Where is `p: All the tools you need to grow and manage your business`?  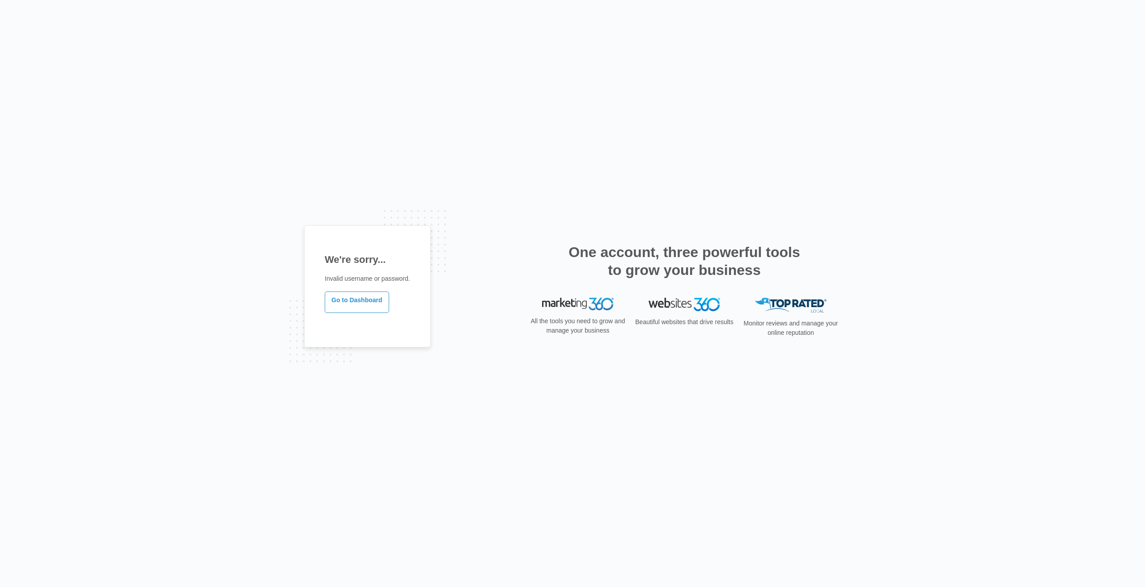 p: All the tools you need to grow and manage your business is located at coordinates (578, 326).